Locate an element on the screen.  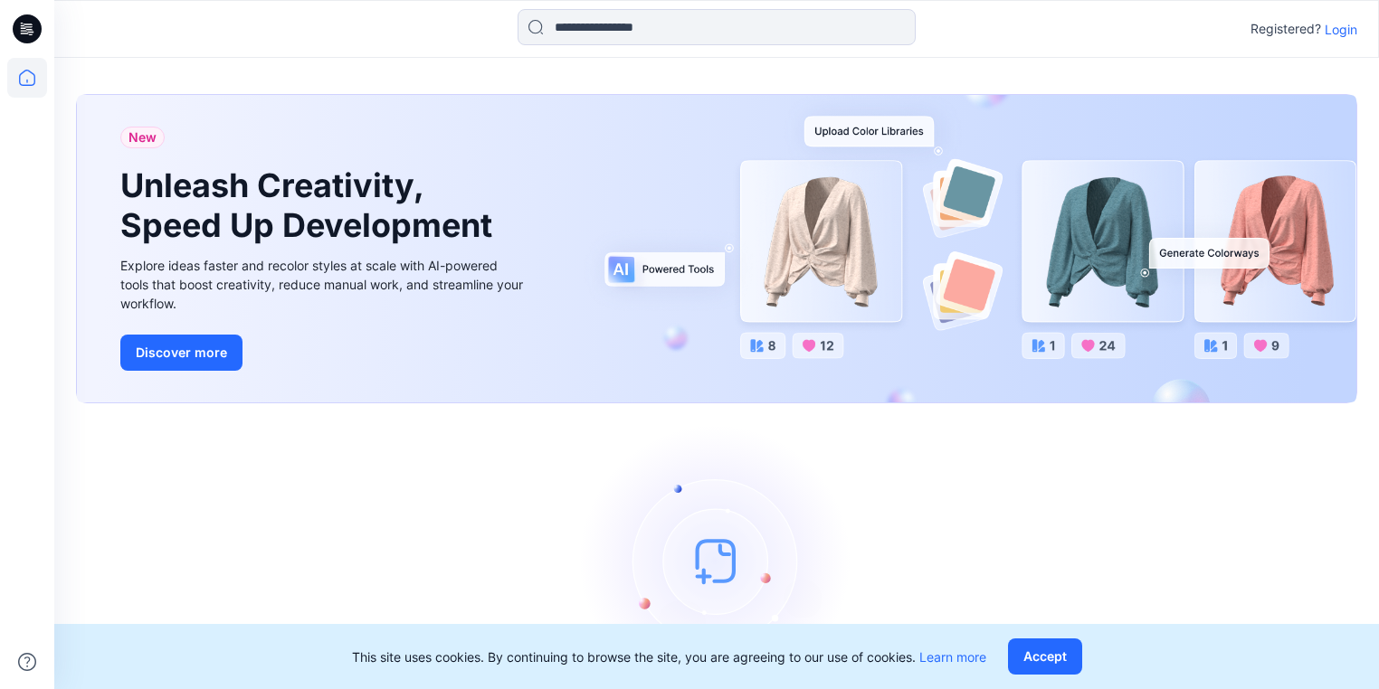
h1: Unleash Creativity, Speed Up Development is located at coordinates (310, 205).